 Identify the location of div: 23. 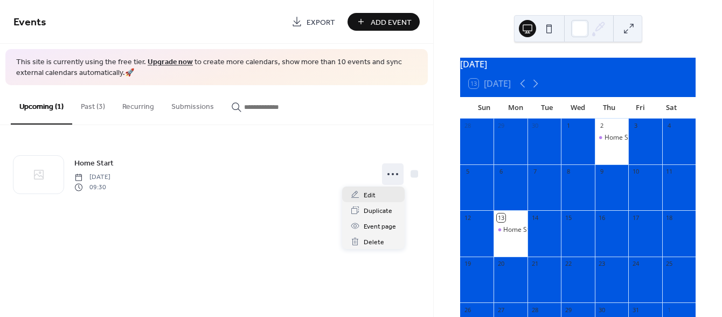
(602, 263).